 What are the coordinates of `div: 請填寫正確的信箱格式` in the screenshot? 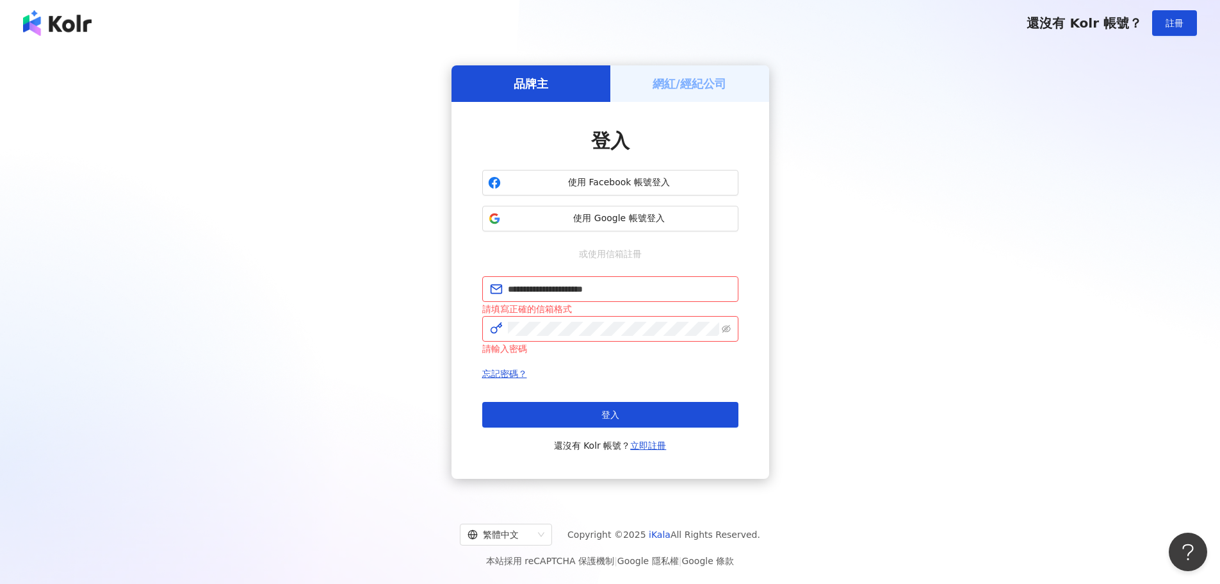 It's located at (610, 309).